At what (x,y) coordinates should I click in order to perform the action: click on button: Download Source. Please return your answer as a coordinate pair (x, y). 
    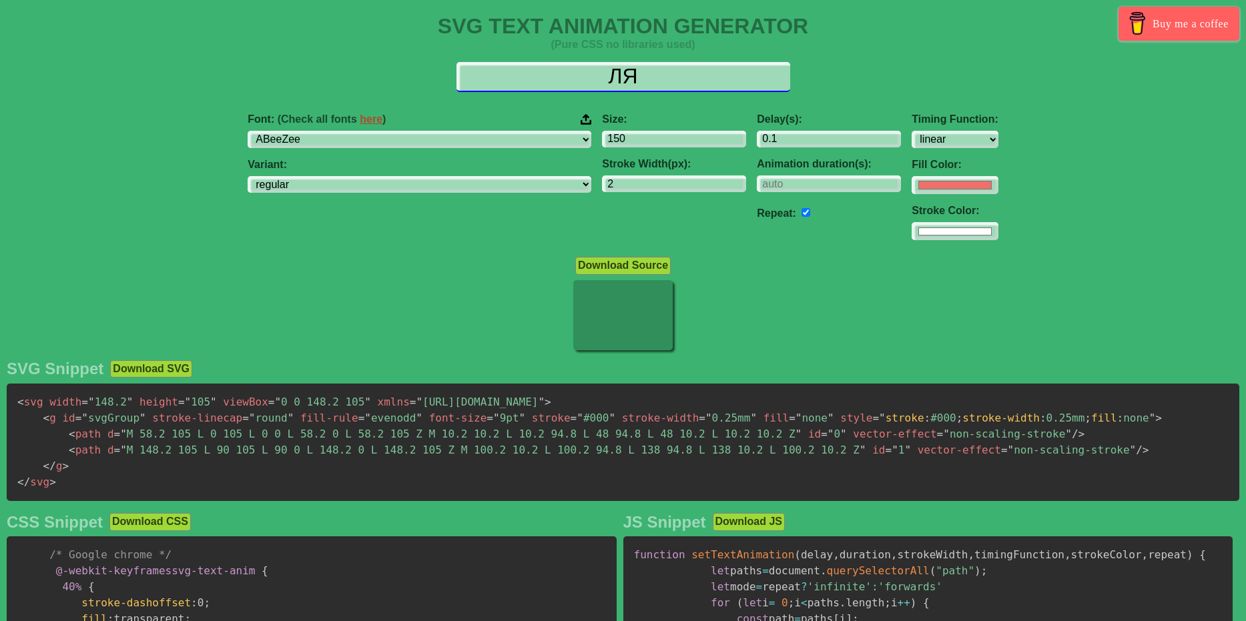
    Looking at the image, I should click on (623, 266).